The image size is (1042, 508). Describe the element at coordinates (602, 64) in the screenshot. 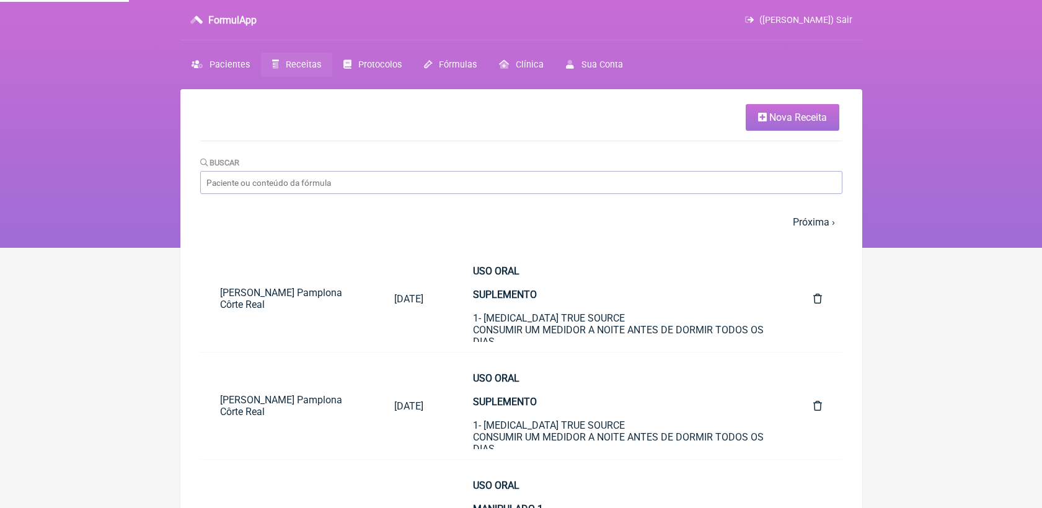

I see `span: Sua Conta` at that location.